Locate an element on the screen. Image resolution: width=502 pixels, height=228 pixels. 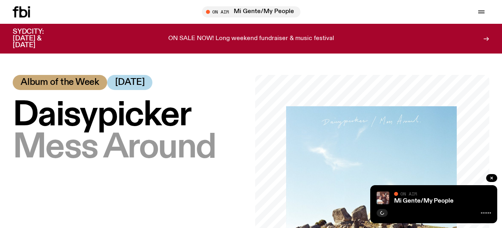
span: Mess Around is located at coordinates (114, 148).